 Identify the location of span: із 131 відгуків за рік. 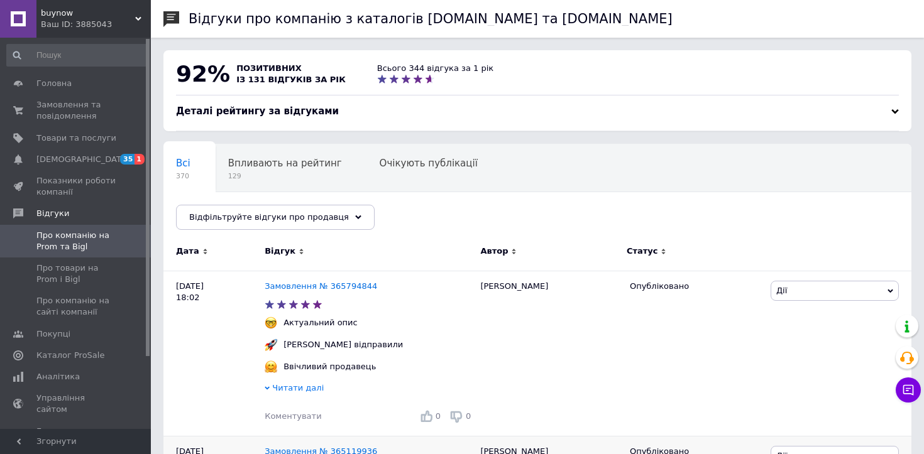
(291, 79).